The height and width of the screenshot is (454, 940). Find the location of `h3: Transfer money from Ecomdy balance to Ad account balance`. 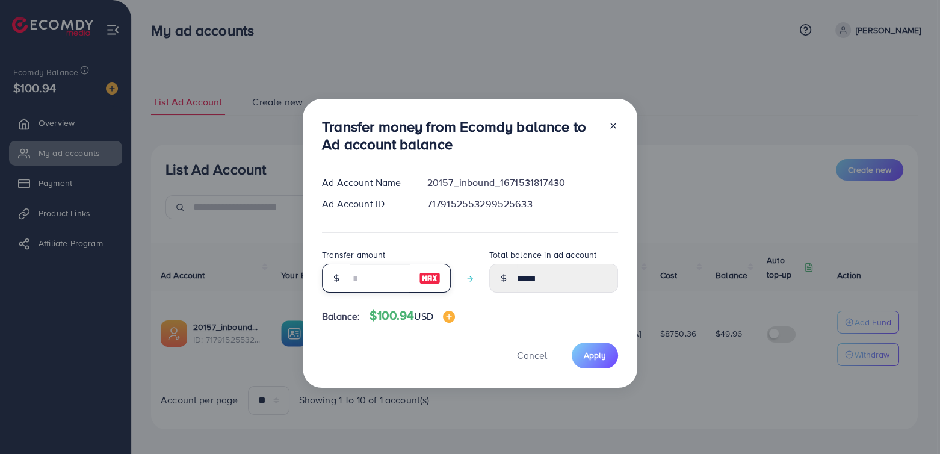

h3: Transfer money from Ecomdy balance to Ad account balance is located at coordinates (461, 135).